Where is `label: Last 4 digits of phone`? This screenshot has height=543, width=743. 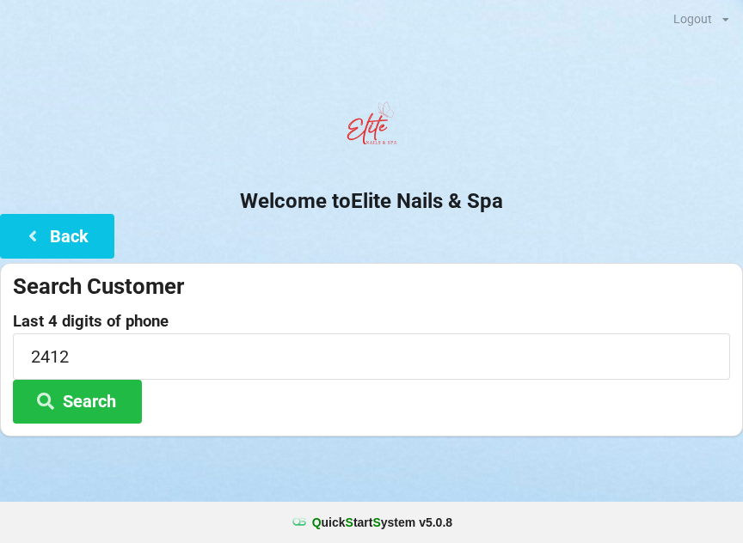
label: Last 4 digits of phone is located at coordinates (371, 322).